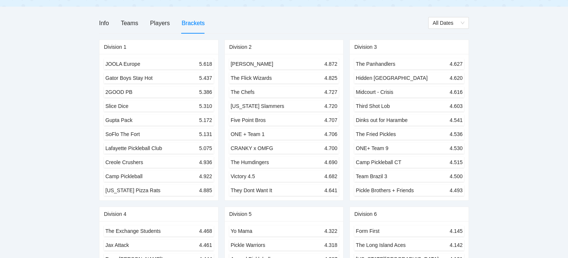 The width and height of the screenshot is (568, 258). I want to click on span: All Dates, so click(448, 23).